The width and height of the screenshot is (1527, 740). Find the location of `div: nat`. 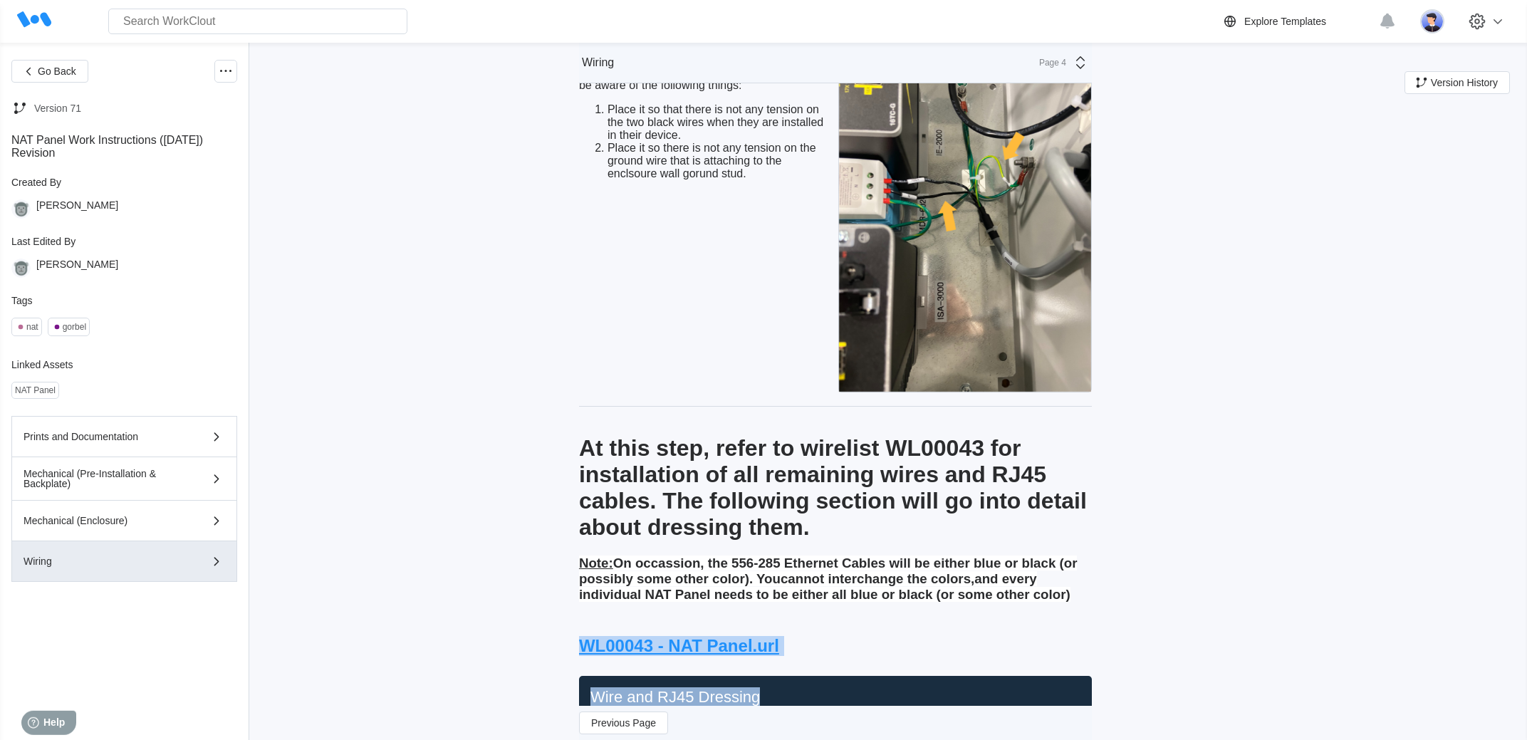

div: nat is located at coordinates (32, 327).